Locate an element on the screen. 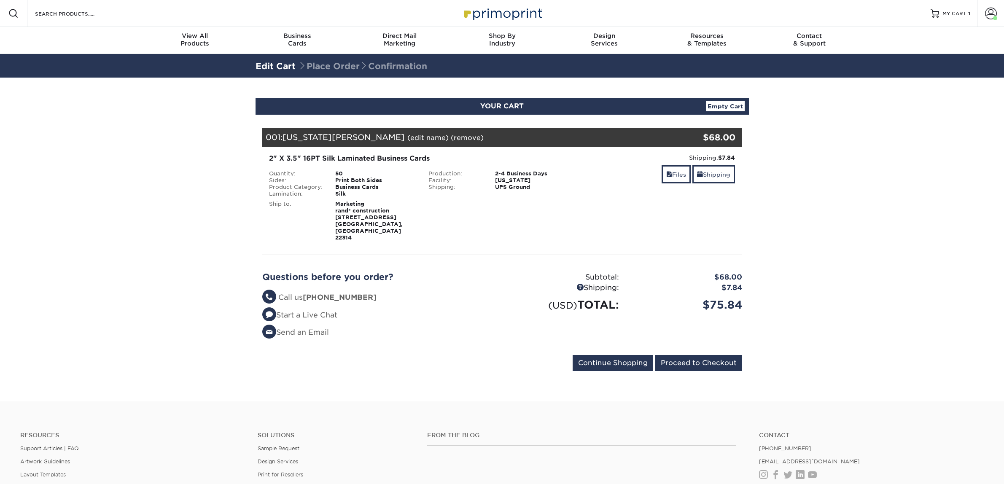 The image size is (1004, 484). div: Business Cards is located at coordinates (375, 187).